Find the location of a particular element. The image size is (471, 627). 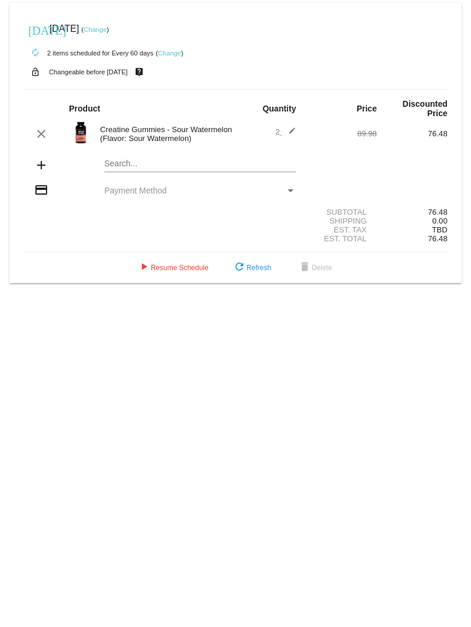

button: Resume Schedule is located at coordinates (173, 268).